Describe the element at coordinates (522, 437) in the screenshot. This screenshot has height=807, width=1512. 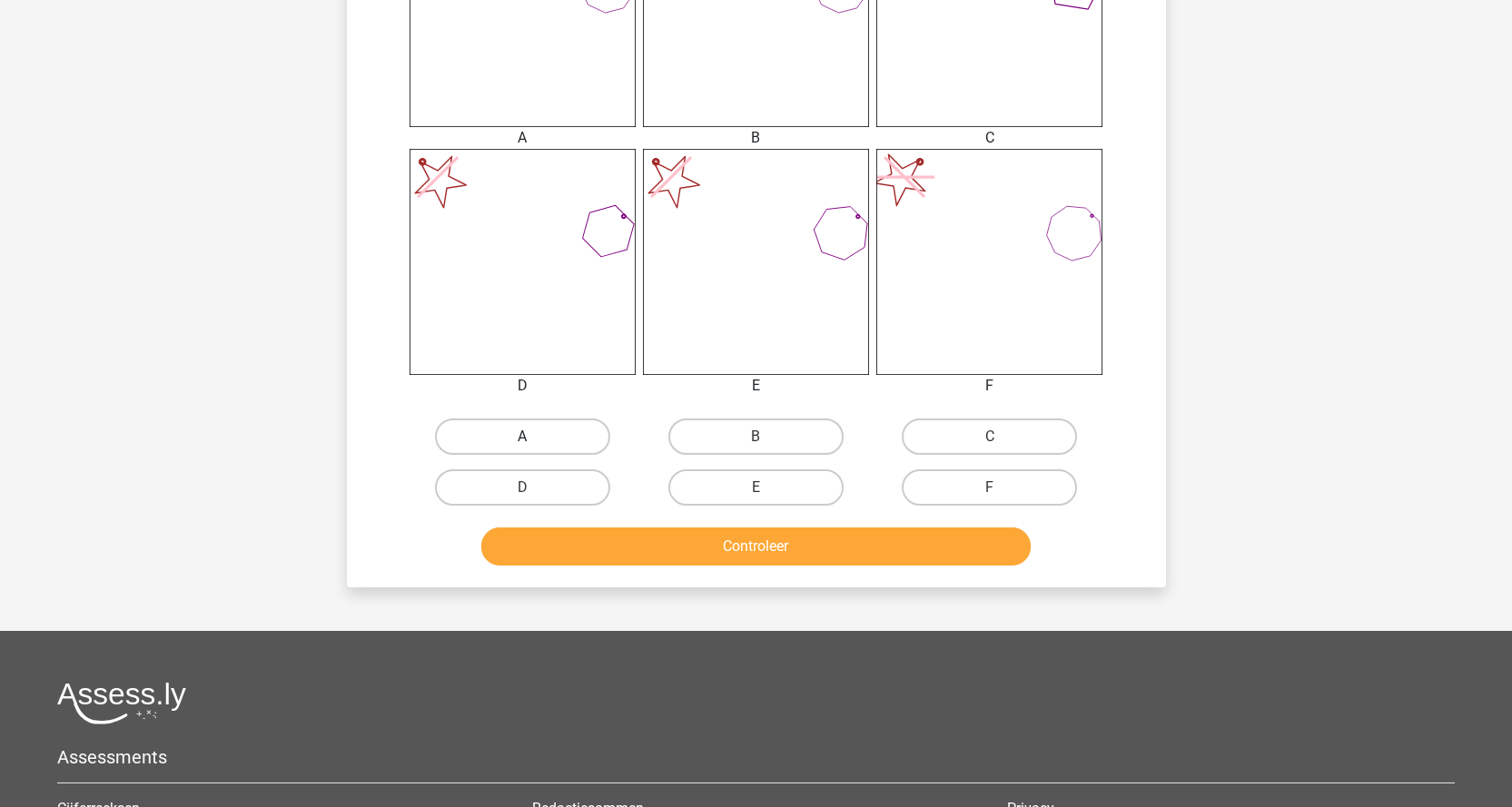
I see `label: A` at that location.